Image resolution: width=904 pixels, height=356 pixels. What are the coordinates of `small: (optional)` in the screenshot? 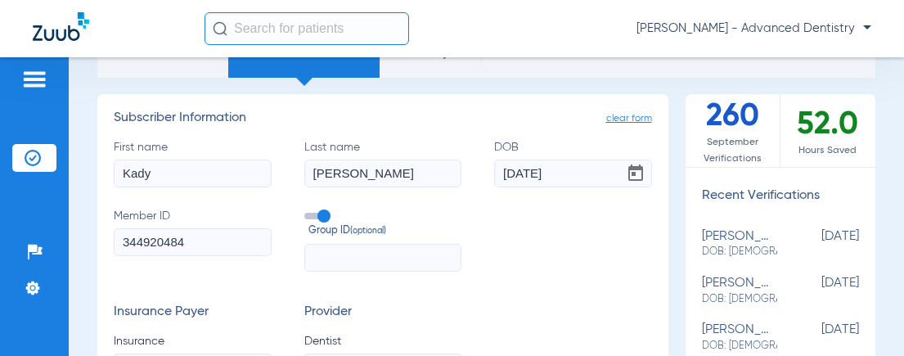 It's located at (368, 232).